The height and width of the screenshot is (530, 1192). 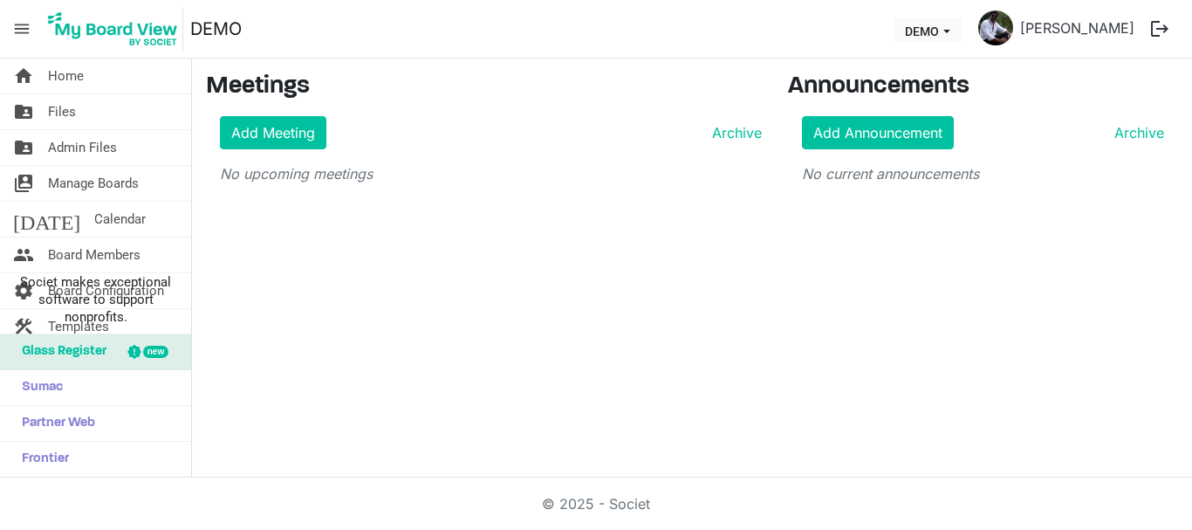 I want to click on a: DEMO, so click(x=215, y=29).